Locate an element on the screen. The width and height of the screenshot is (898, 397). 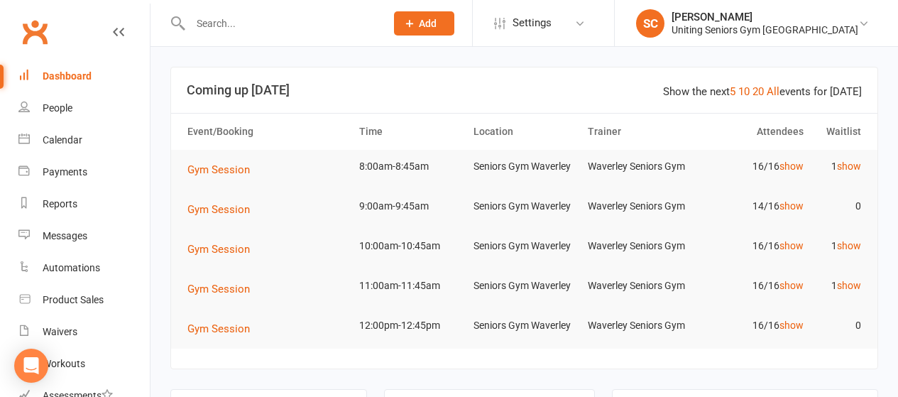
td: 12:00pm-12:45pm is located at coordinates (409, 325).